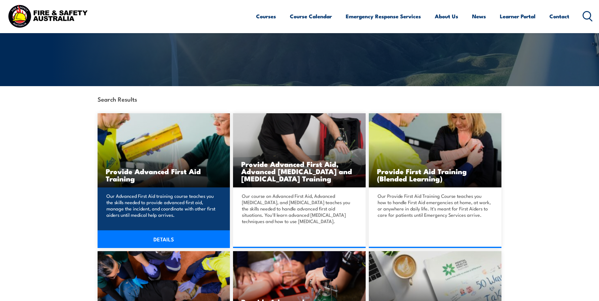  What do you see at coordinates (164, 239) in the screenshot?
I see `a: DETAILS` at bounding box center [164, 239].